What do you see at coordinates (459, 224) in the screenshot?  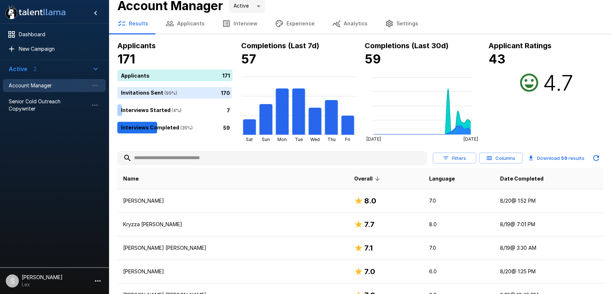 I see `p: 8.0` at bounding box center [459, 224].